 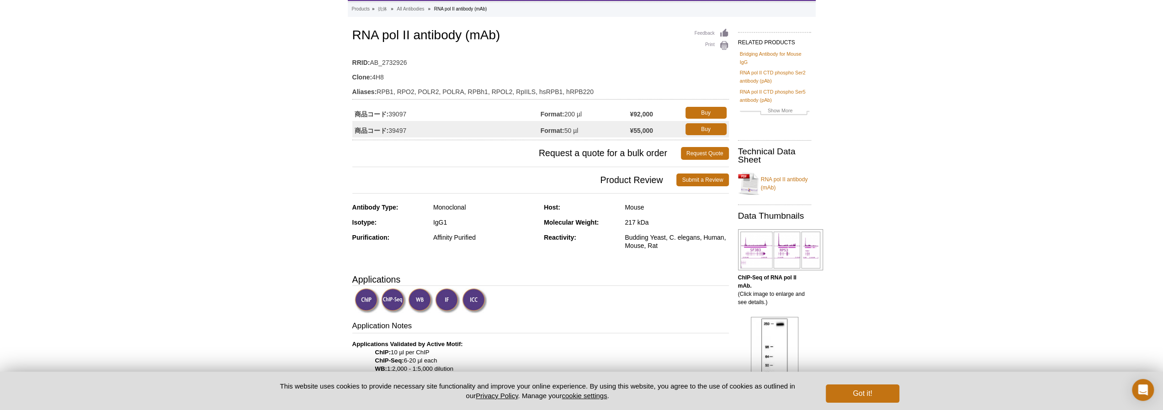 I want to click on strong: Molecular Weight:, so click(x=571, y=223).